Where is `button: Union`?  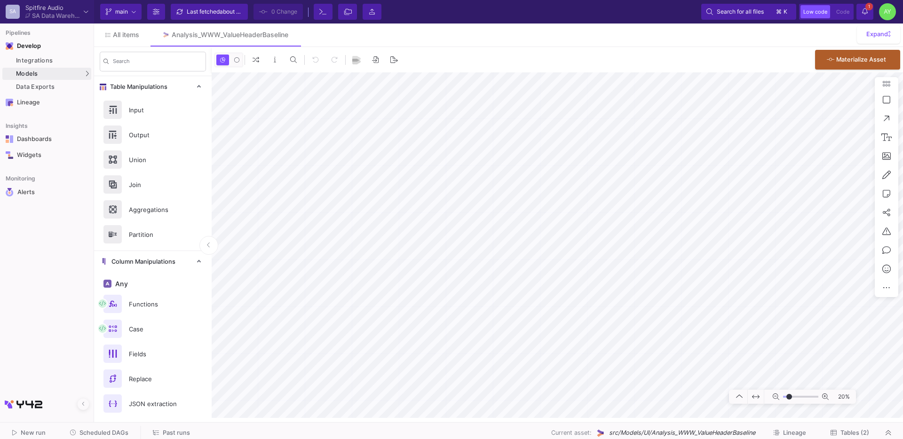
button: Union is located at coordinates (153, 159).